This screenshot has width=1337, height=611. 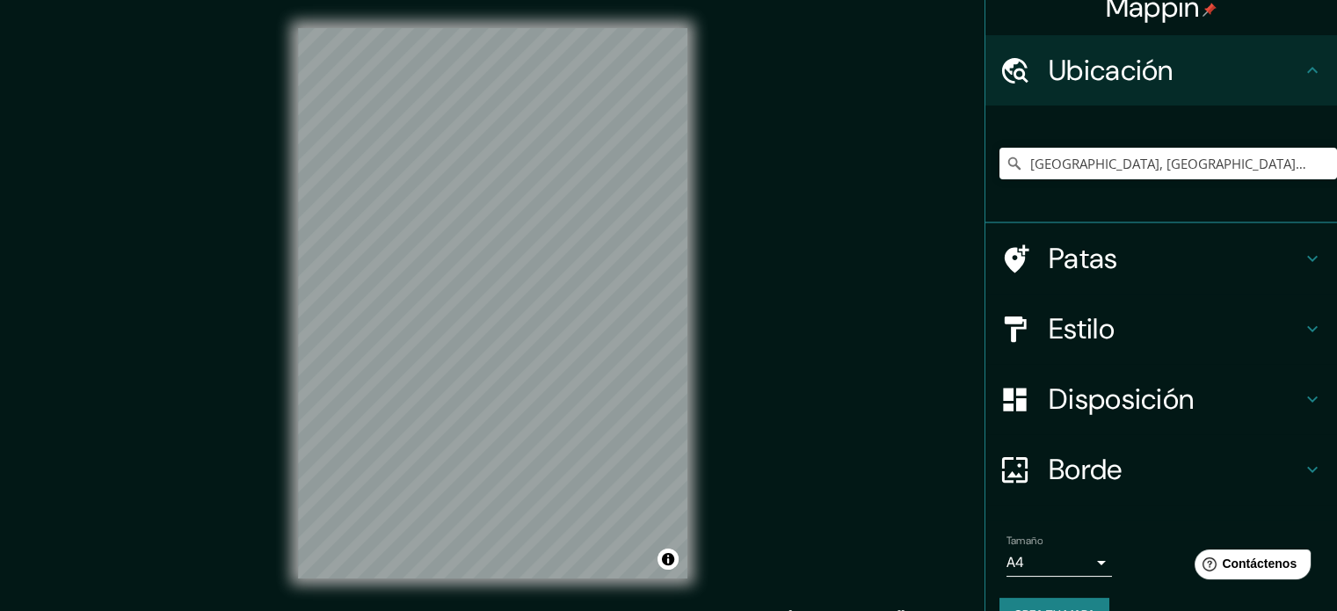 What do you see at coordinates (1111, 70) in the screenshot?
I see `font: Ubicación` at bounding box center [1111, 70].